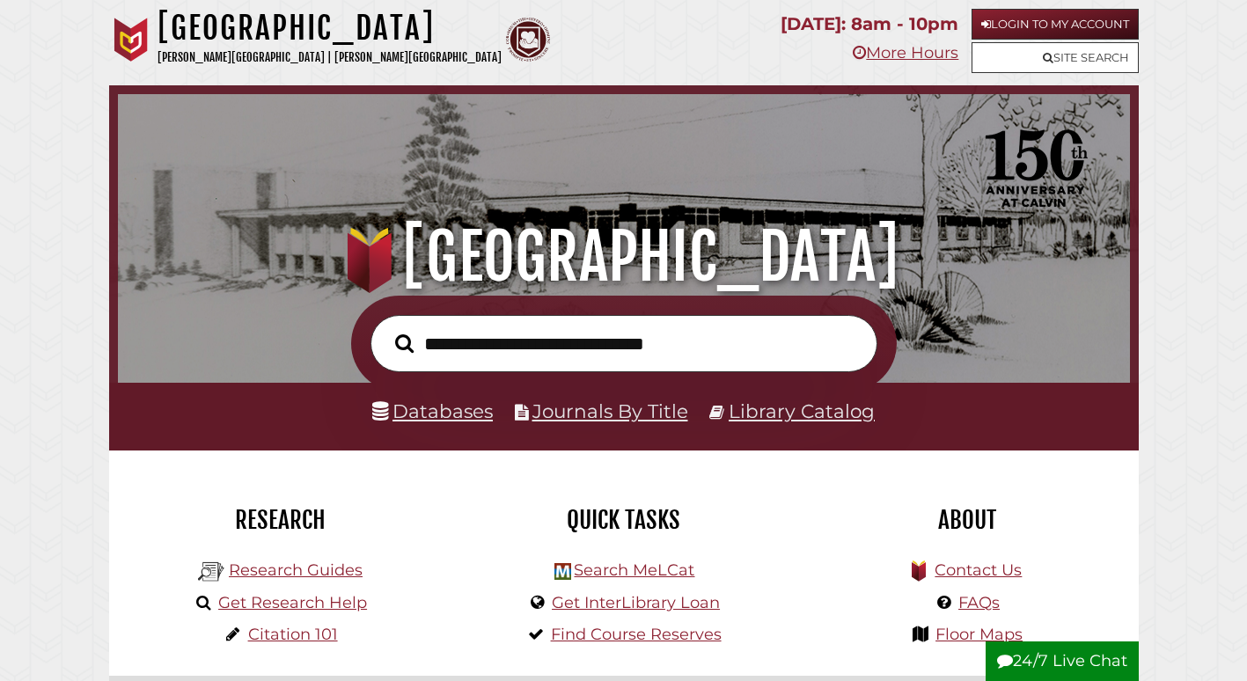  What do you see at coordinates (528, 40) in the screenshot?
I see `img: Calvin Theological Seminary` at bounding box center [528, 40].